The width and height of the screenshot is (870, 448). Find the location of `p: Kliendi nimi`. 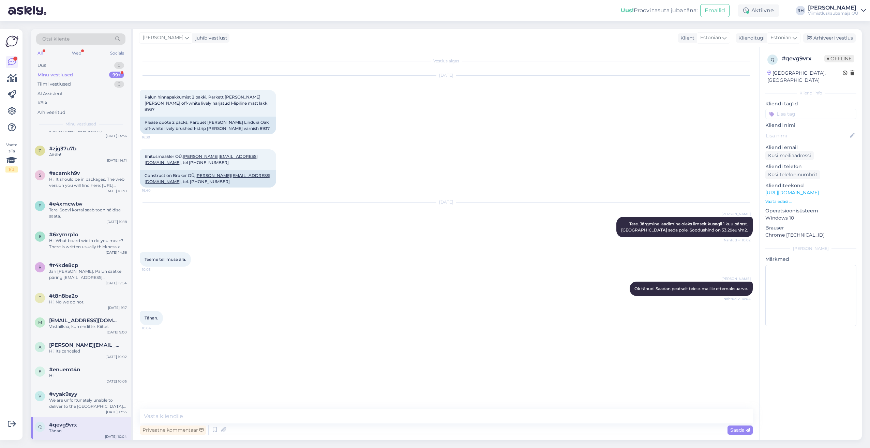

p: Kliendi nimi is located at coordinates (811, 125).